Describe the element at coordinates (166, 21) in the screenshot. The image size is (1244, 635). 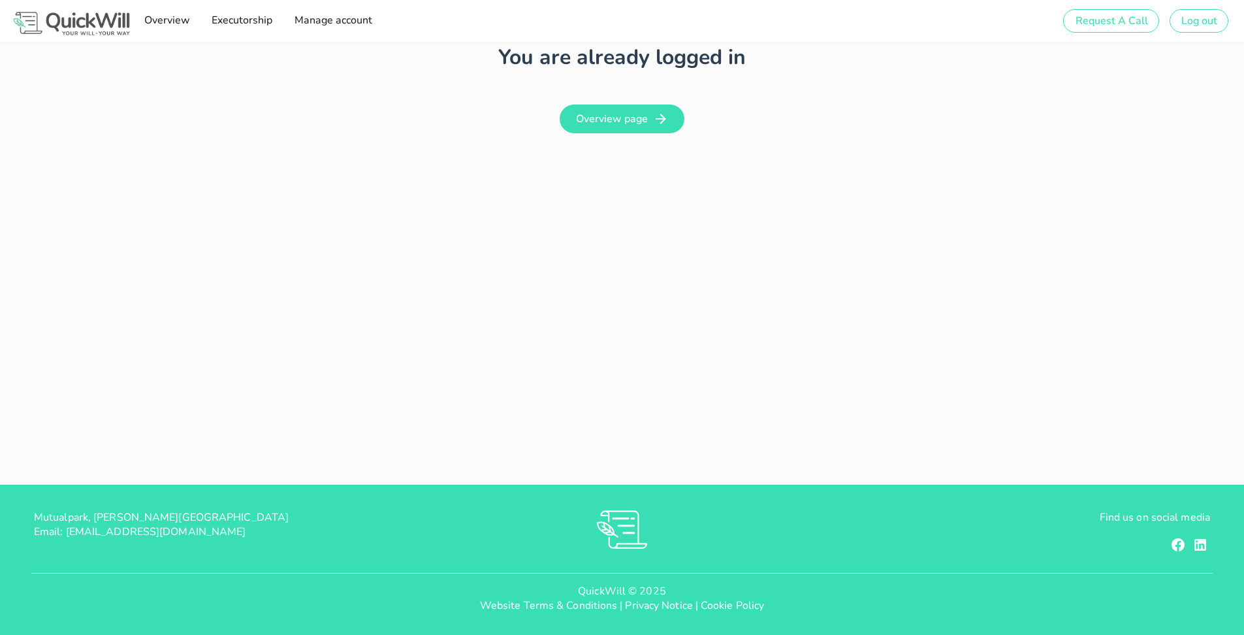
I see `a: Overview` at that location.